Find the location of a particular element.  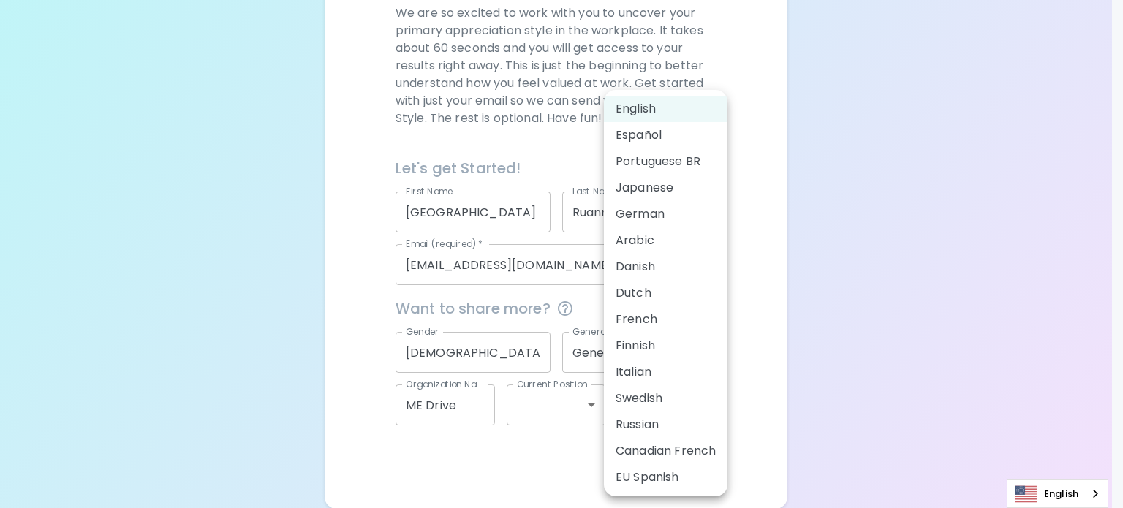

li: Arabic is located at coordinates (665, 241).